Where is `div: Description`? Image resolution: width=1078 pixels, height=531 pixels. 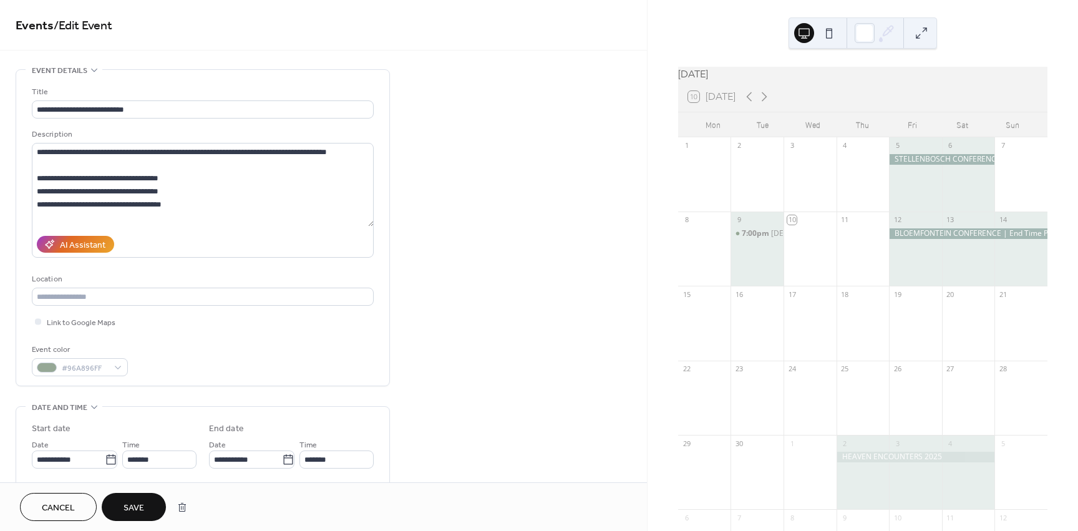
div: Description is located at coordinates (202, 134).